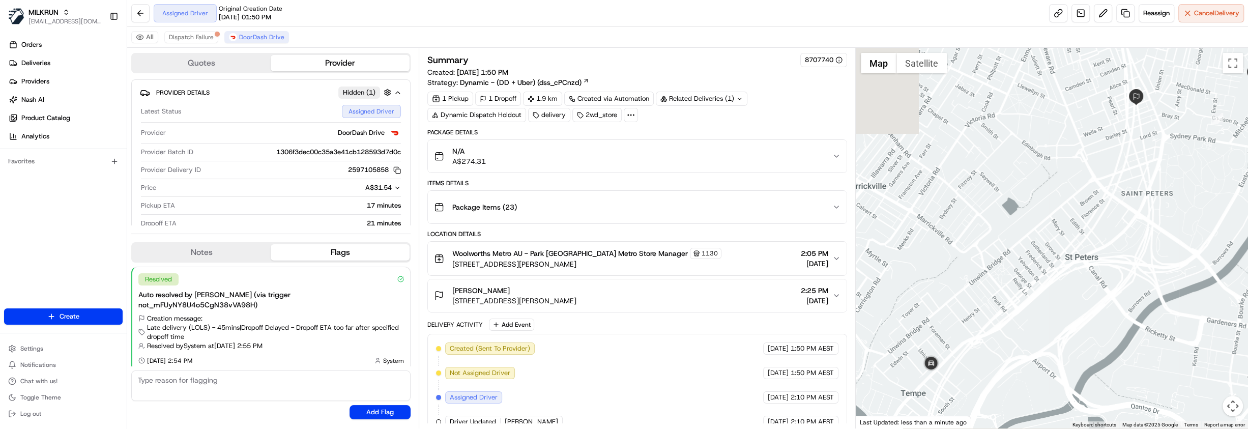 The height and width of the screenshot is (429, 1248). Describe the element at coordinates (69, 316) in the screenshot. I see `span: Create` at that location.